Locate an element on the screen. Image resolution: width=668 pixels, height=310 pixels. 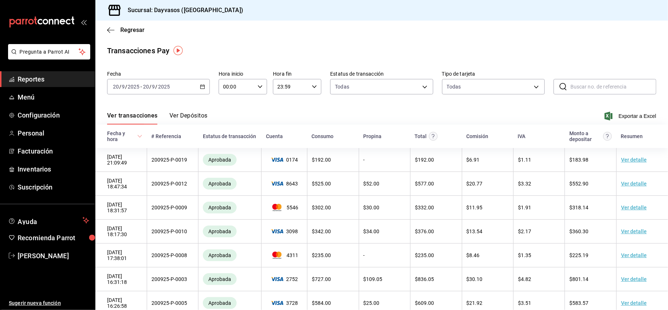
td: 200925-P-0019 is located at coordinates (172, 160).